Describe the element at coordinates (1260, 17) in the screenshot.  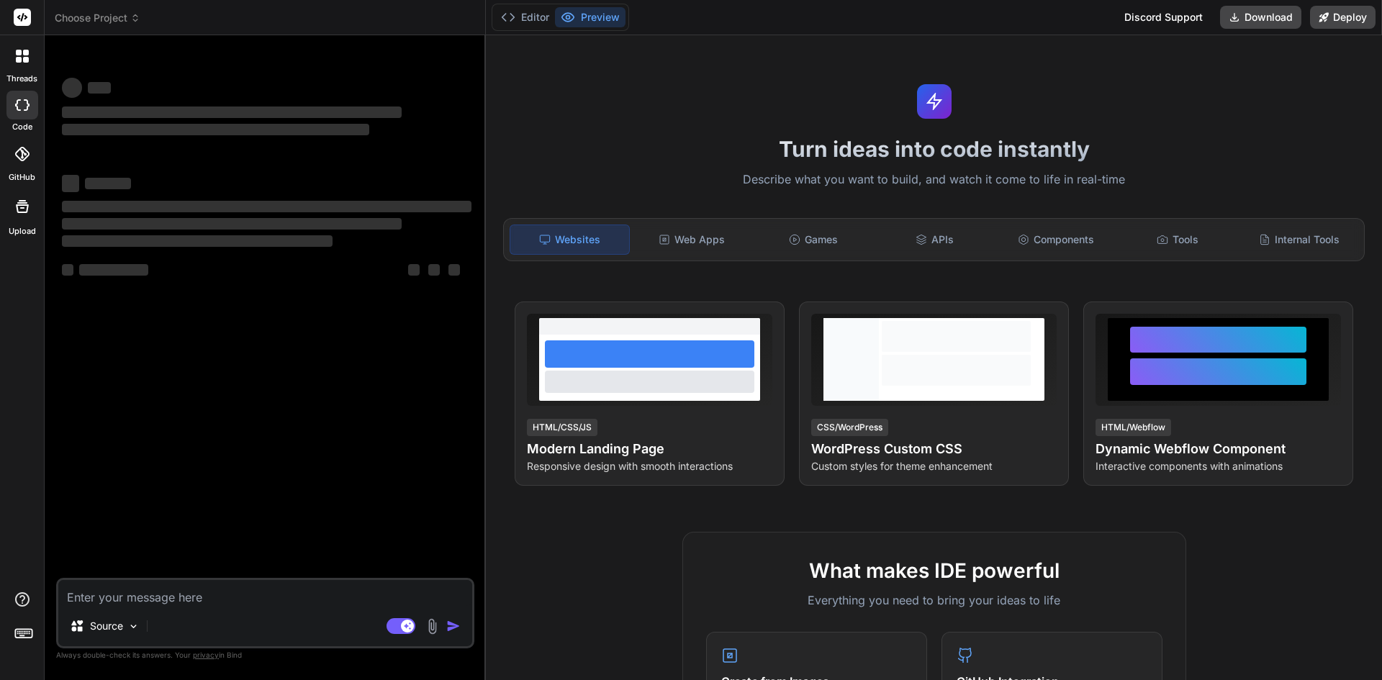
I see `button: Download` at that location.